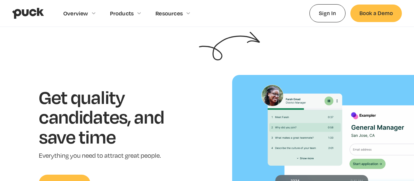 The image size is (414, 181). I want to click on div: Resources, so click(169, 13).